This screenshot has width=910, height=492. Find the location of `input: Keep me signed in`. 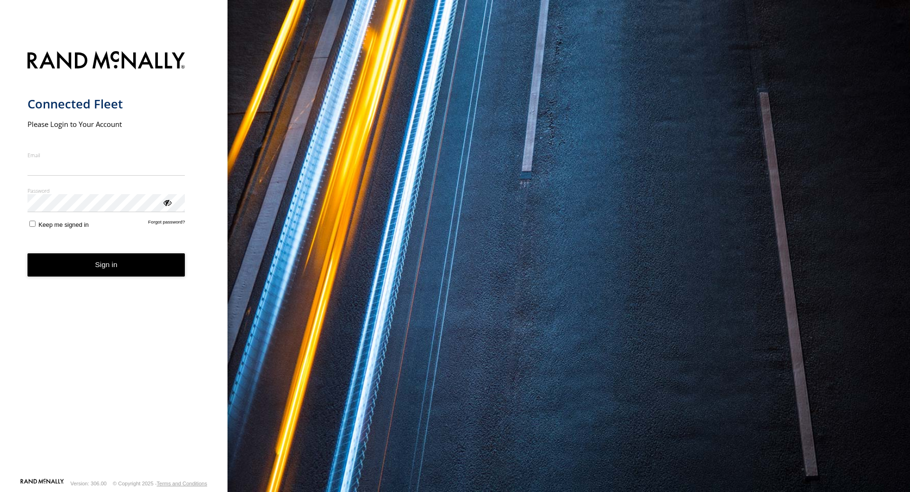

input: Keep me signed in is located at coordinates (32, 224).